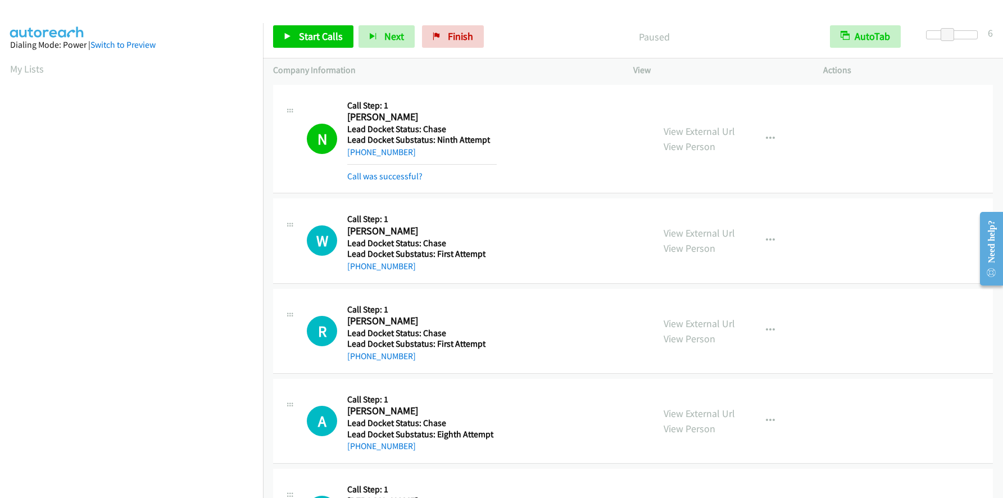 This screenshot has width=1003, height=498. What do you see at coordinates (322, 421) in the screenshot?
I see `h1: A` at bounding box center [322, 421].